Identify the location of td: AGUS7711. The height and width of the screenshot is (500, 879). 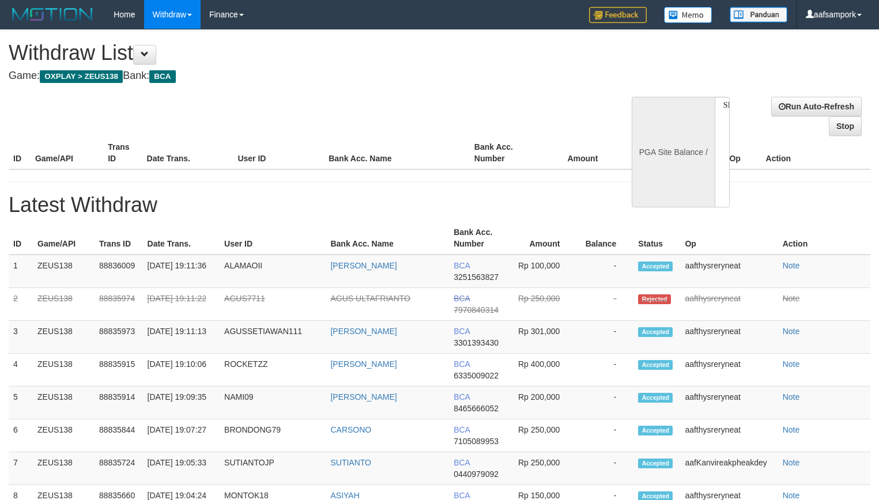
(273, 304).